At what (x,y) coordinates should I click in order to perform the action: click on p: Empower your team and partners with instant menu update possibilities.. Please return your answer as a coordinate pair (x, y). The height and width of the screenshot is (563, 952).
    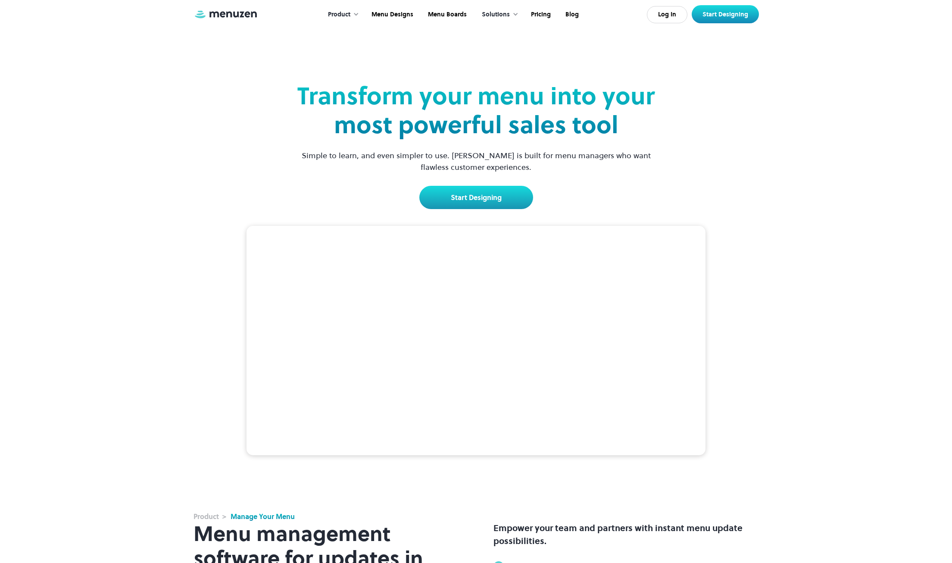
    Looking at the image, I should click on (626, 535).